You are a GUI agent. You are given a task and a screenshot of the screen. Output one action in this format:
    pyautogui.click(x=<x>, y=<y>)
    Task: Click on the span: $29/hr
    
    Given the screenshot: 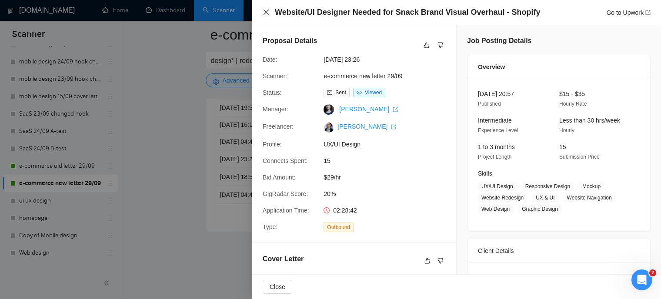 What is the action you would take?
    pyautogui.click(x=389, y=177)
    